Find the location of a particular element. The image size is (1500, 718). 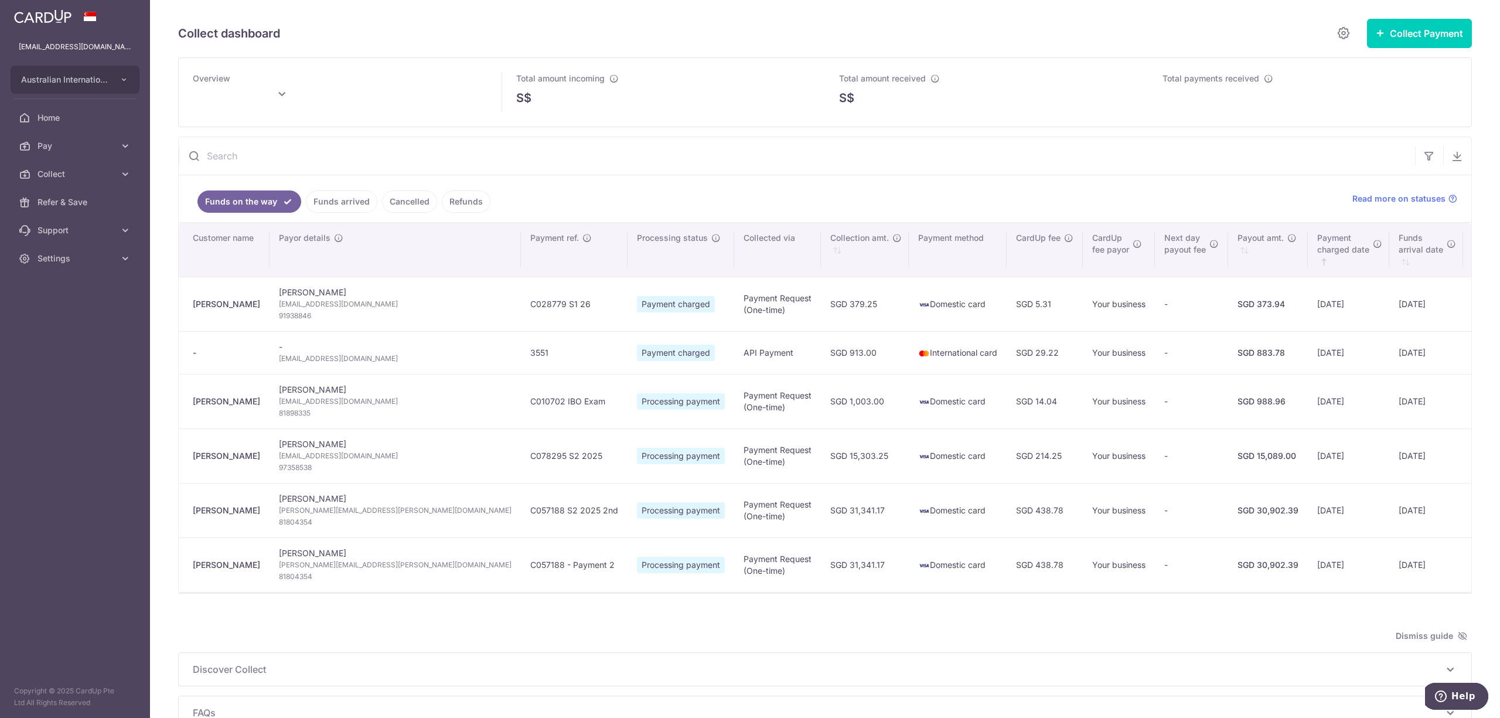

img: CardUp is located at coordinates (43, 16).